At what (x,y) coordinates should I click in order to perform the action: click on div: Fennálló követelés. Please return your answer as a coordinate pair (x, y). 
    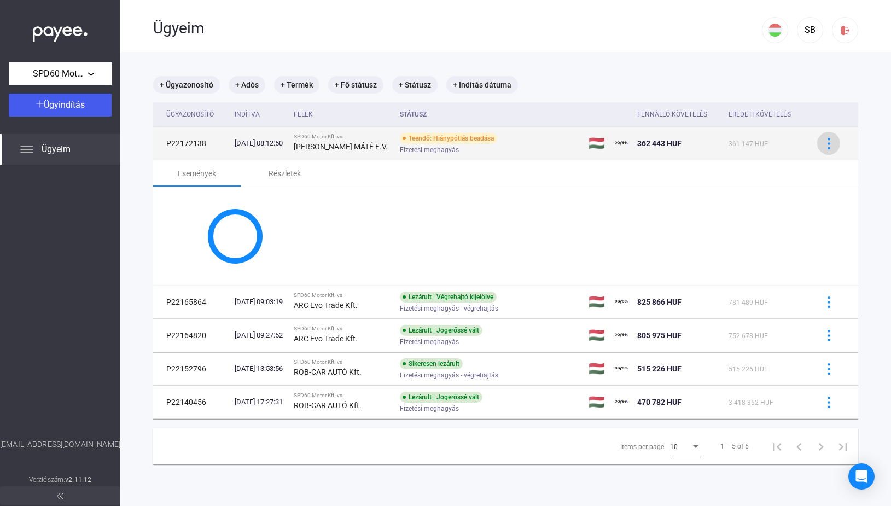
    Looking at the image, I should click on (672, 114).